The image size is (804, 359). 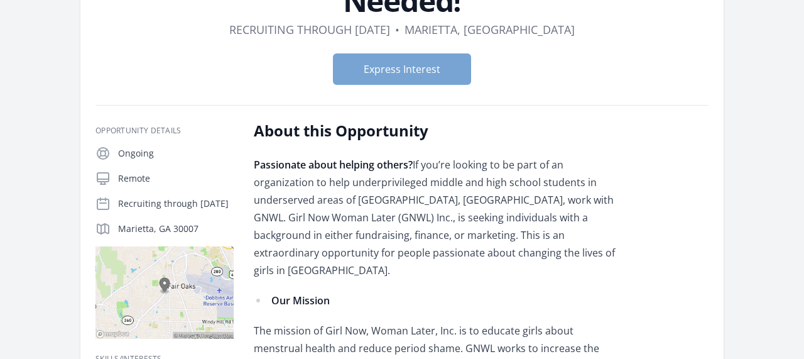 What do you see at coordinates (437, 217) in the screenshot?
I see `p: If you’re looking to be part of an organization to help underprivileged middle and high school st...` at bounding box center [437, 217].